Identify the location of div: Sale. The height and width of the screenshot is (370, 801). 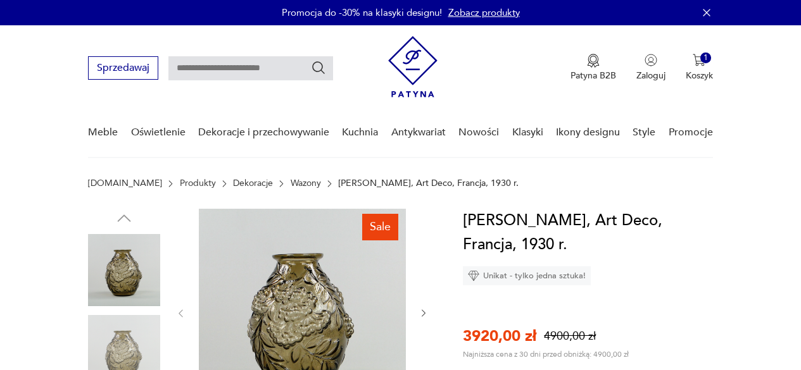
(380, 227).